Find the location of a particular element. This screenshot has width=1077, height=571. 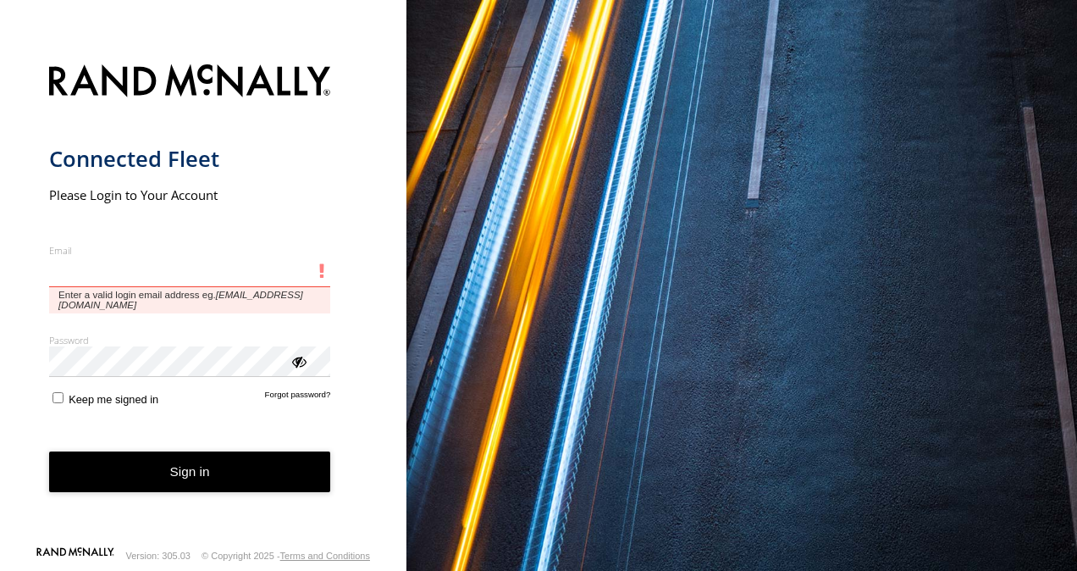

input: Keep me signed in is located at coordinates (58, 397).